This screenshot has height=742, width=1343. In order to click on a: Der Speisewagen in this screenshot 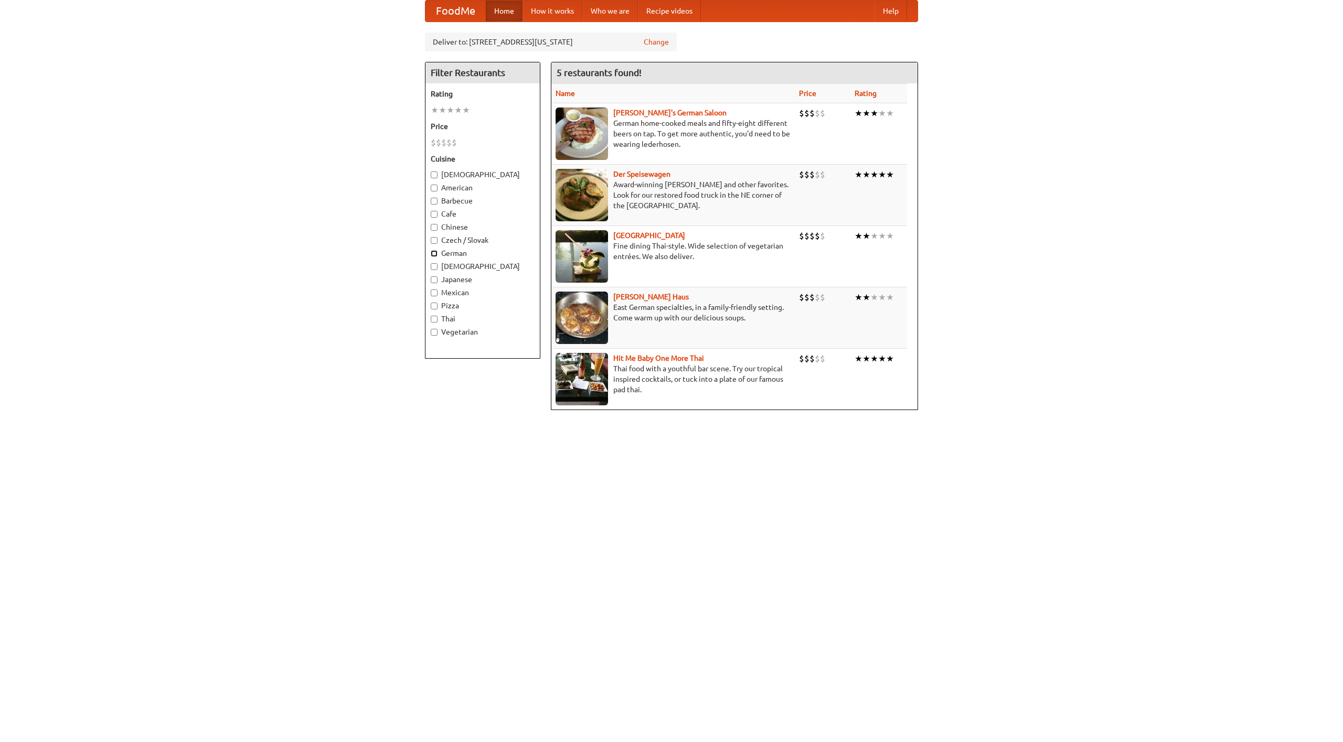, I will do `click(641, 174)`.